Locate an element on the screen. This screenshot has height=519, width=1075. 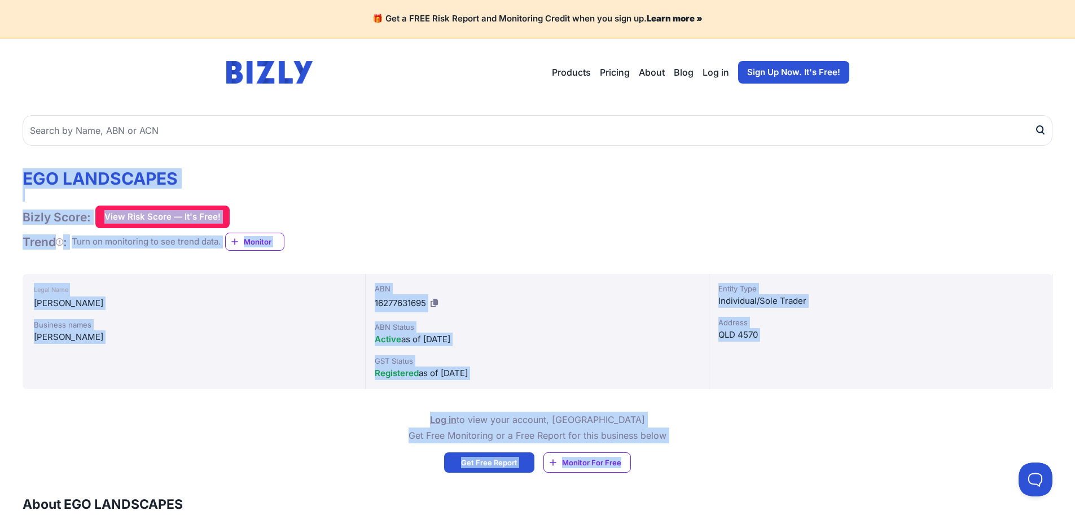
a: Sign Up Now. It's Free! is located at coordinates (794, 72).